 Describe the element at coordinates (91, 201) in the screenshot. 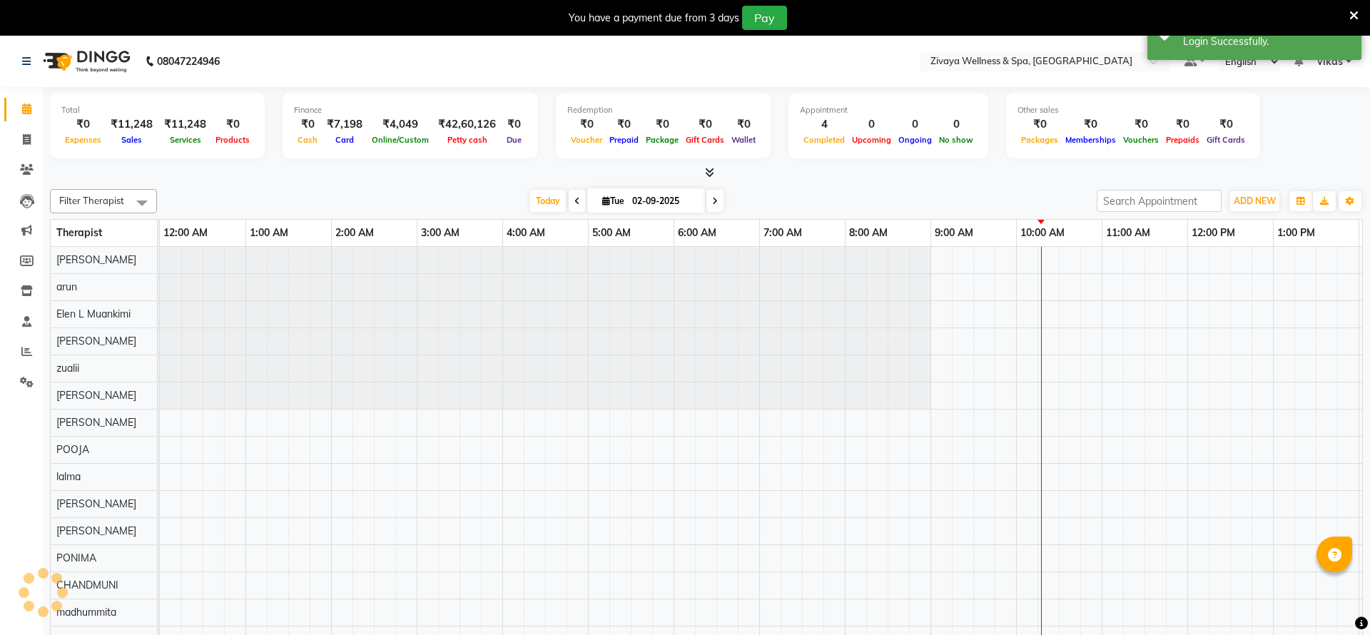

I see `span: Filter Therapist` at that location.